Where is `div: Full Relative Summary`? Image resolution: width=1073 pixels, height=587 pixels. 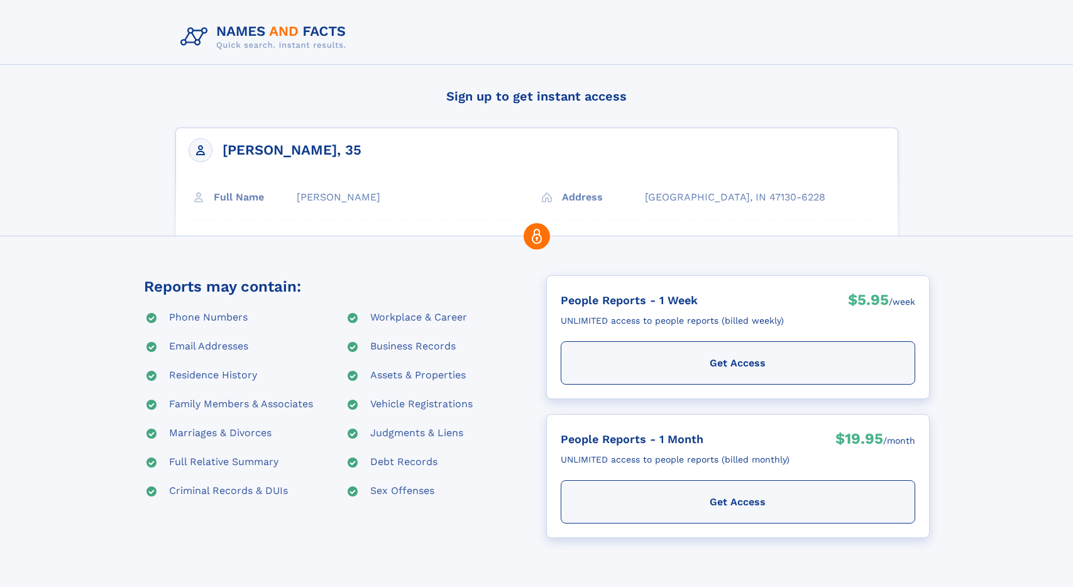 div: Full Relative Summary is located at coordinates (224, 463).